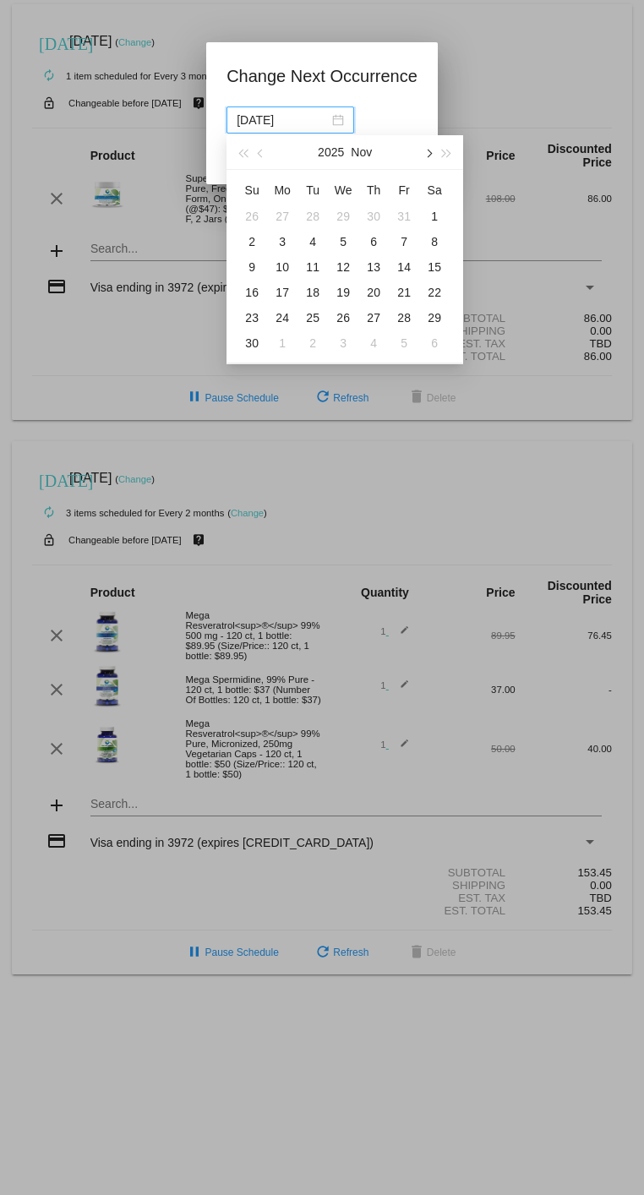 The height and width of the screenshot is (1195, 644). What do you see at coordinates (428, 152) in the screenshot?
I see `button: Next month (PageDown)` at bounding box center [428, 152].